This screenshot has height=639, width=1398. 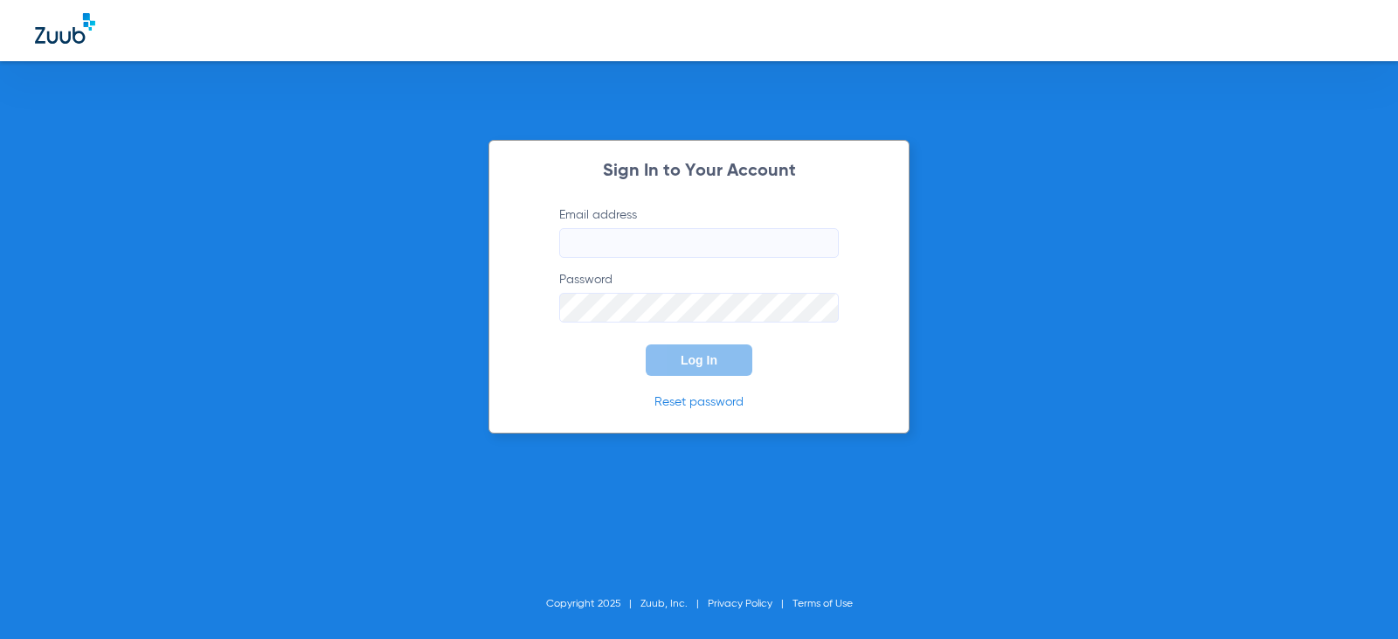 I want to click on a: Reset password, so click(x=699, y=402).